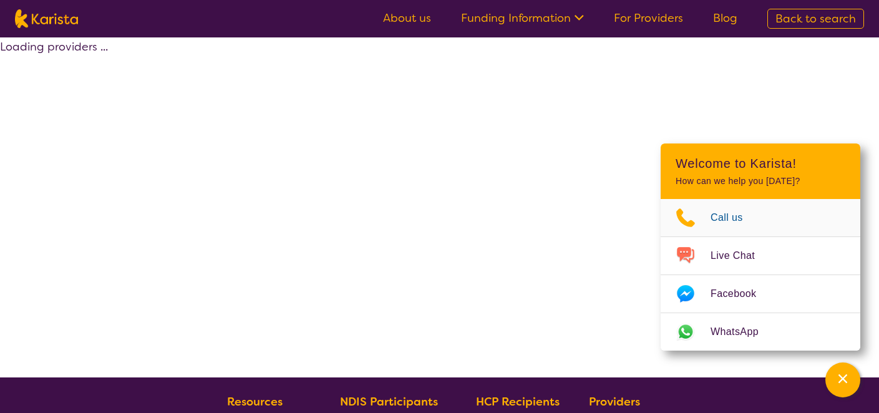 Image resolution: width=879 pixels, height=413 pixels. Describe the element at coordinates (46, 19) in the screenshot. I see `img: Karista logo` at that location.